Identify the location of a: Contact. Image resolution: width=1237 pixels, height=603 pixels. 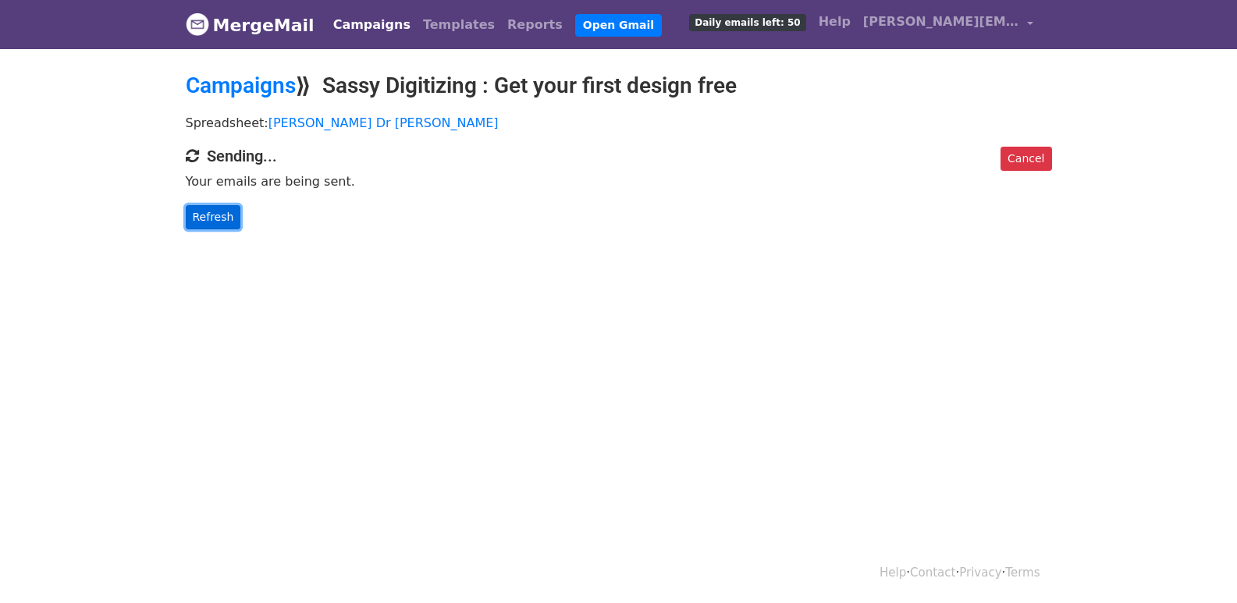
(933, 573).